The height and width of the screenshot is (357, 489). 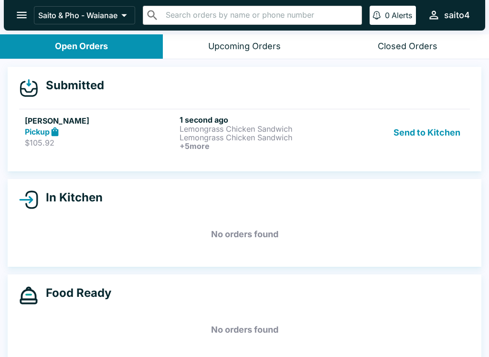 What do you see at coordinates (71, 86) in the screenshot?
I see `h4: Submitted` at bounding box center [71, 86].